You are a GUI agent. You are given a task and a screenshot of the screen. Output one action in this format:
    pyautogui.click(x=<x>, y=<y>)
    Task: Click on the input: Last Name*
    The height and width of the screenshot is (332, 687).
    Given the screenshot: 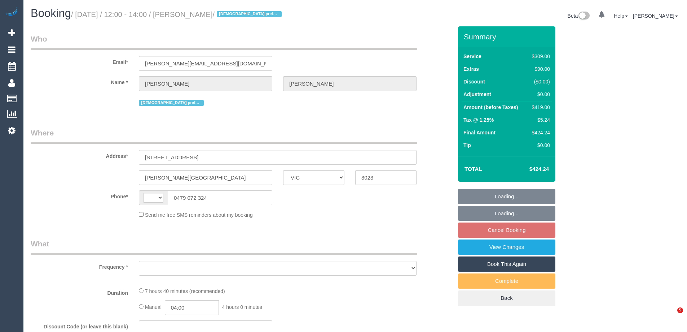 What is the action you would take?
    pyautogui.click(x=350, y=83)
    